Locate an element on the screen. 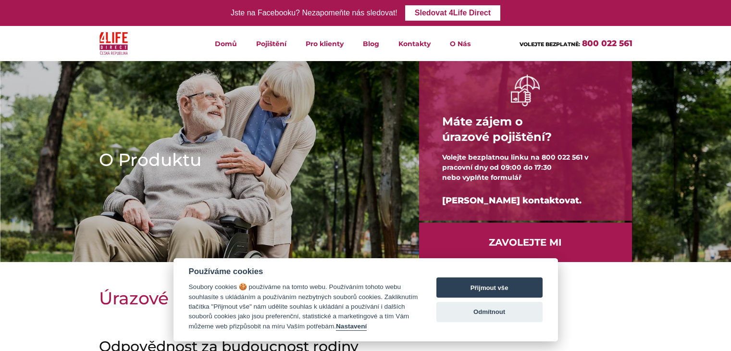 The width and height of the screenshot is (731, 351). span: VOLEJTE BEZPLATNĚ: is located at coordinates (550, 44).